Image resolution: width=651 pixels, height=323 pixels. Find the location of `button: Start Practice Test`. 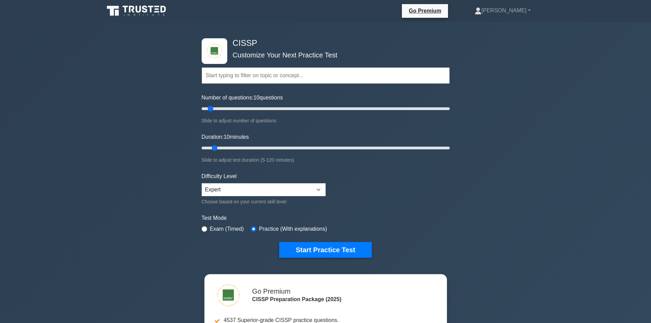

button: Start Practice Test is located at coordinates (325, 250).